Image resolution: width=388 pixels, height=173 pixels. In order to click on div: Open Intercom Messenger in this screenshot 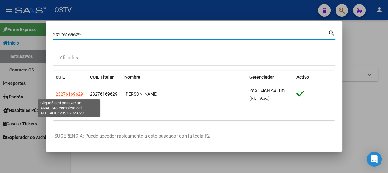, I will do `click(374, 159)`.